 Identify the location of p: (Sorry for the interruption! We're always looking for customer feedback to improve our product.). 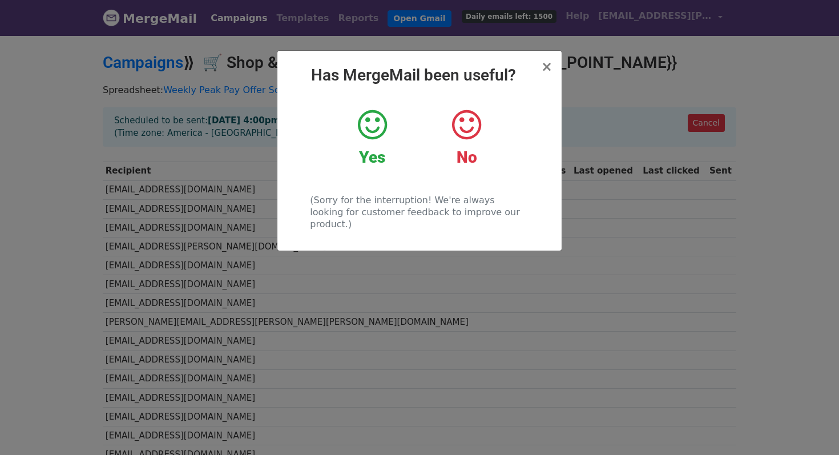
(419, 212).